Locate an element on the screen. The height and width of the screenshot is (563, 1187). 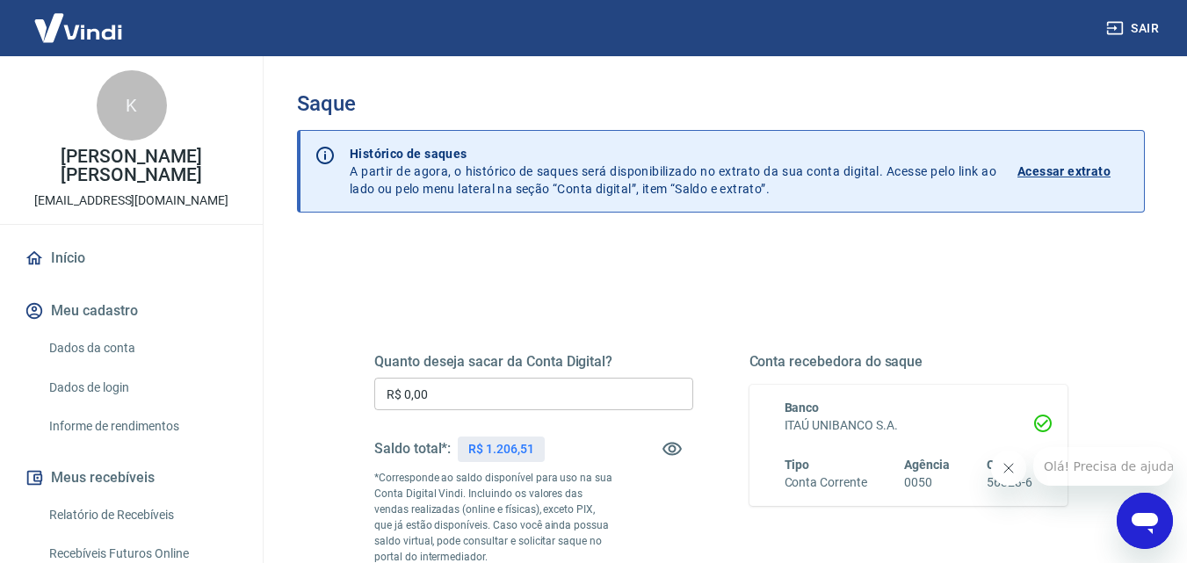
h6: ITAÚ UNIBANCO S.A. is located at coordinates (908, 425).